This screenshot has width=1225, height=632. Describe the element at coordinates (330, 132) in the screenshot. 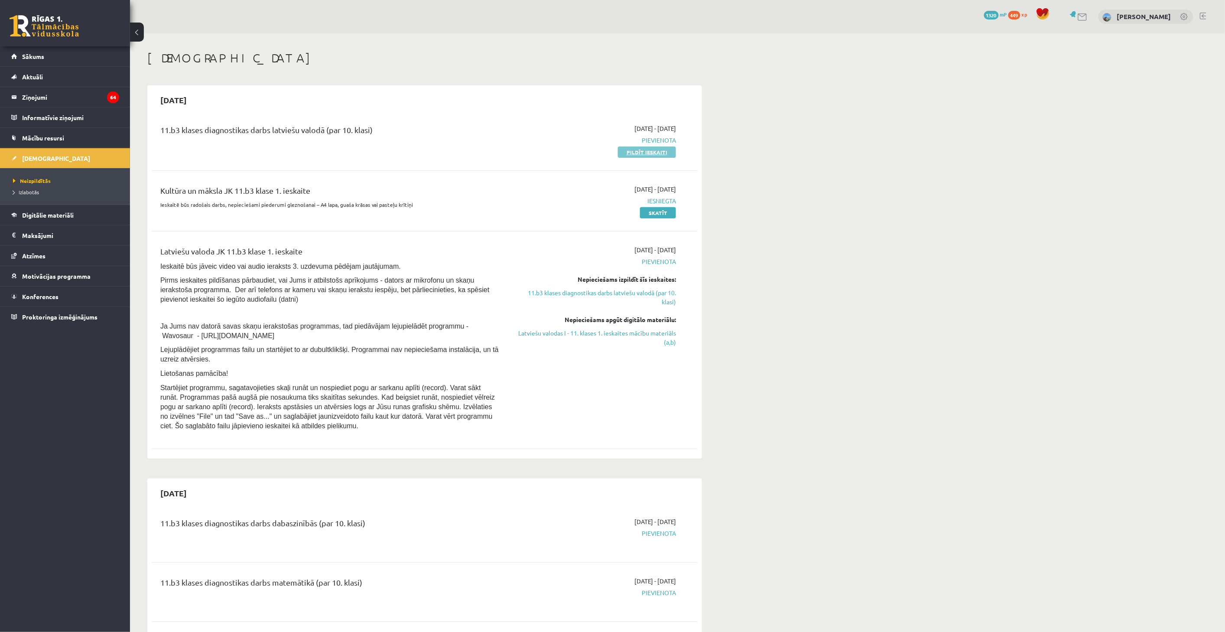

I see `div: 11.b3 klases diagnostikas darbs latviešu valodā (par 10. klasi)` at that location.